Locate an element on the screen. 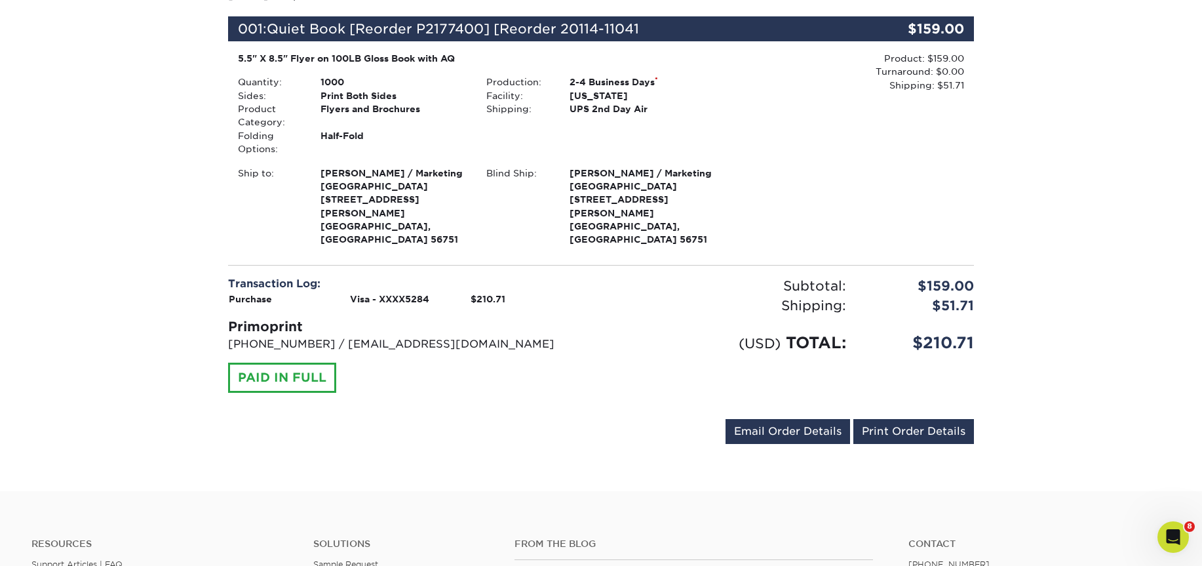 Image resolution: width=1202 pixels, height=566 pixels. div: 2-4 Business Days is located at coordinates (642, 82).